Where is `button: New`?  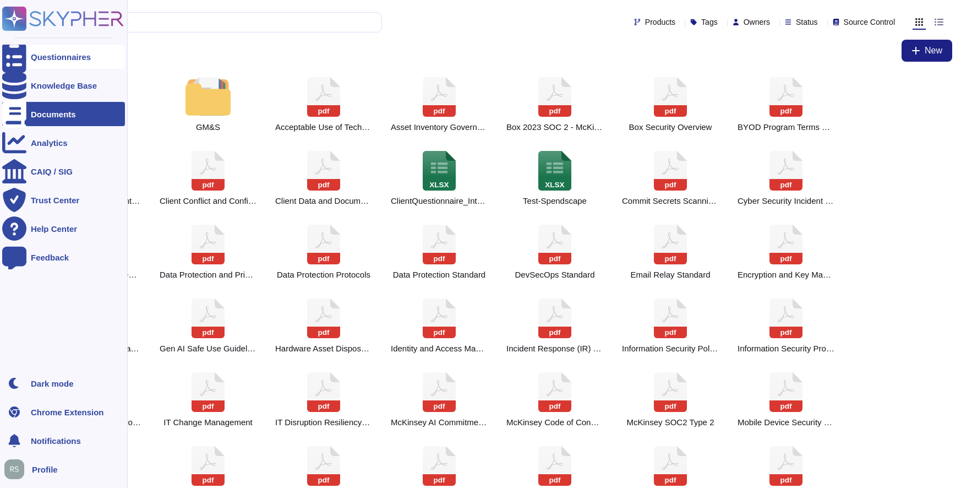 button: New is located at coordinates (927, 51).